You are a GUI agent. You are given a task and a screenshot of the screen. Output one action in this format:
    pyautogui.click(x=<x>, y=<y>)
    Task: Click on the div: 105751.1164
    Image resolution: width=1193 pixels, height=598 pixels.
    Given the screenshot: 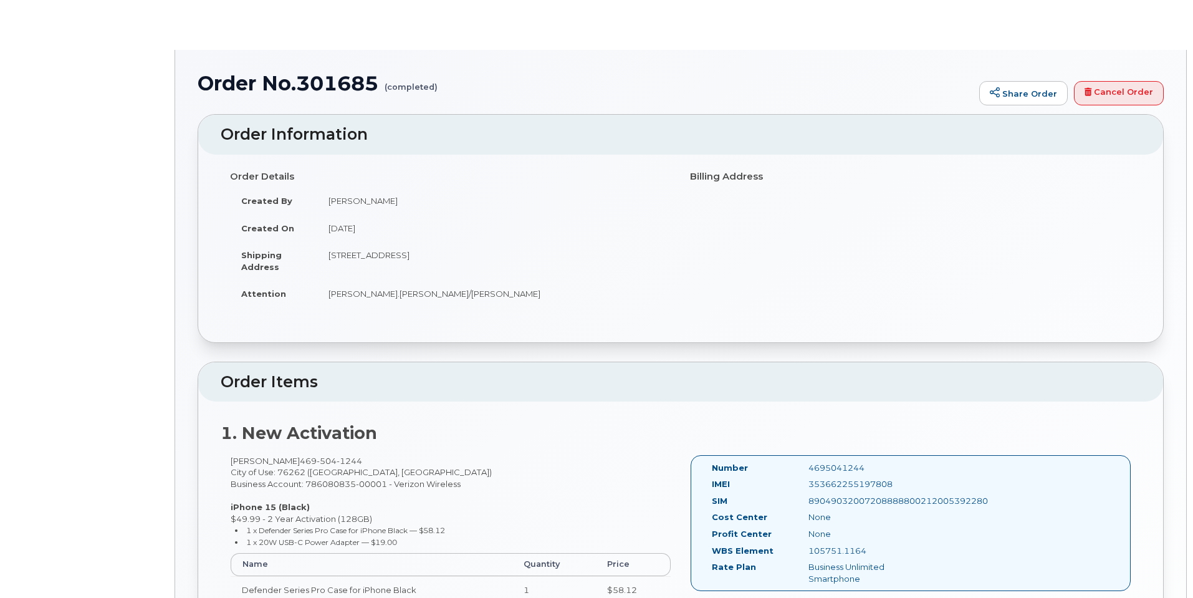 What is the action you would take?
    pyautogui.click(x=867, y=550)
    